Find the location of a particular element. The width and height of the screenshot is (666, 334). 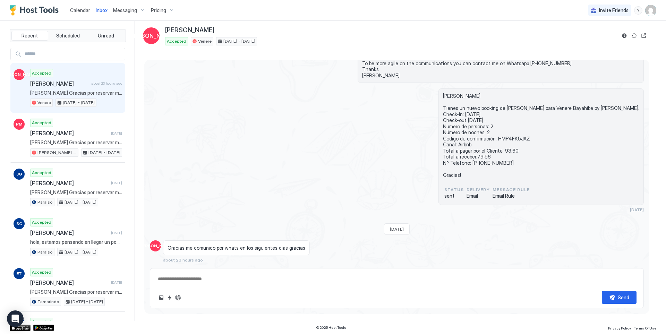

a: App Store is located at coordinates (20, 328).